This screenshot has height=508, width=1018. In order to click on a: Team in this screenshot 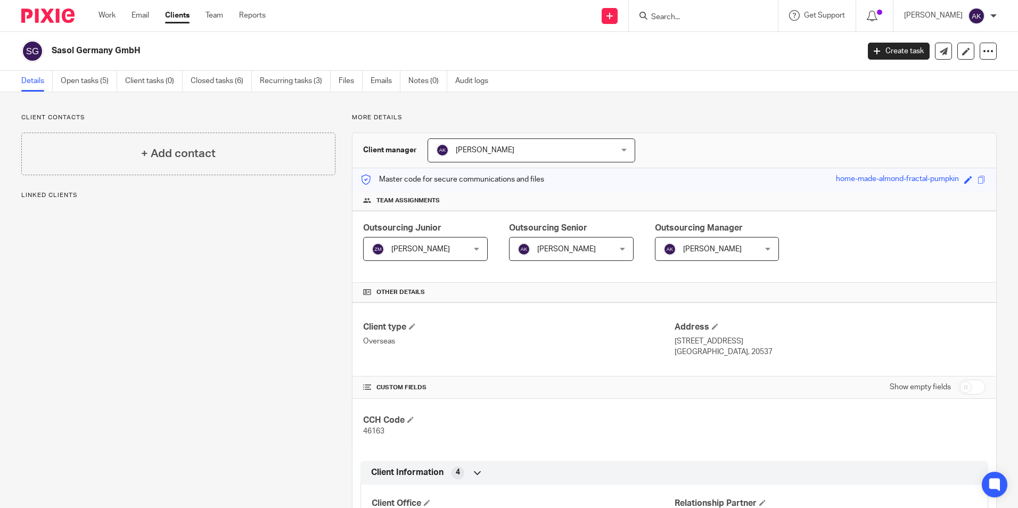, I will do `click(214, 15)`.